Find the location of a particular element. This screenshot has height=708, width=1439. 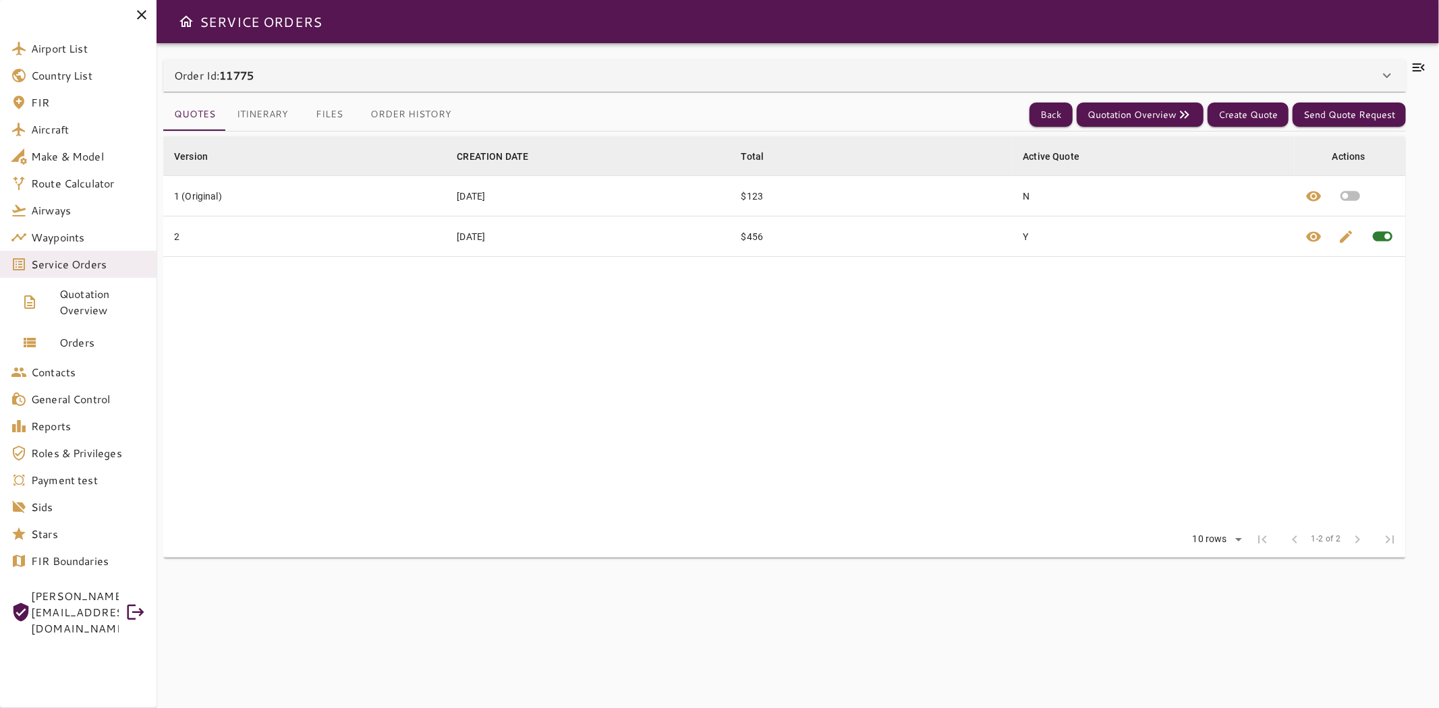

span: Airport List is located at coordinates (88, 49).